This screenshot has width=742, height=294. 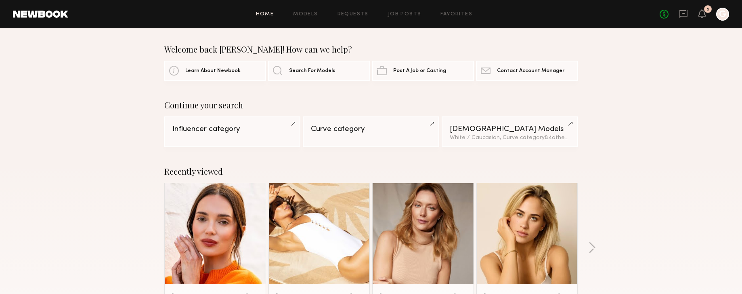 I want to click on a: Contact Account Manager, so click(x=527, y=71).